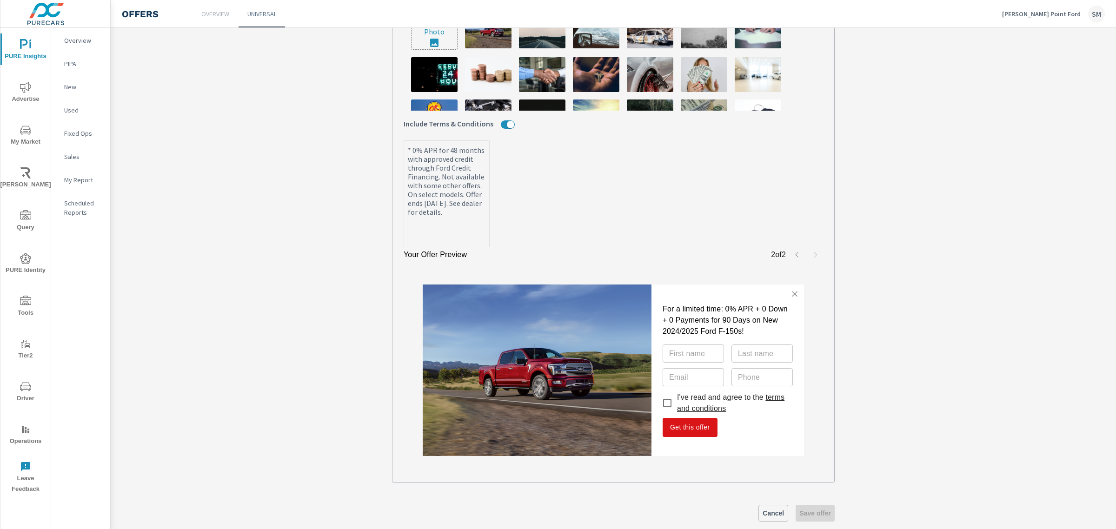  I want to click on p: Fixed Ops, so click(83, 133).